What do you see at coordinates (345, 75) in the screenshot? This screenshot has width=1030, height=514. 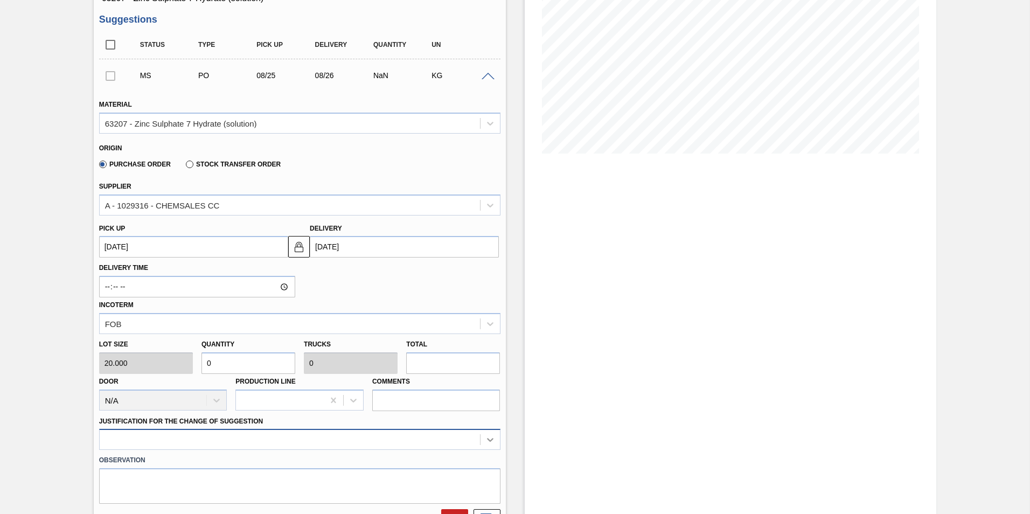 I see `div: 08/26/2025` at bounding box center [345, 75].